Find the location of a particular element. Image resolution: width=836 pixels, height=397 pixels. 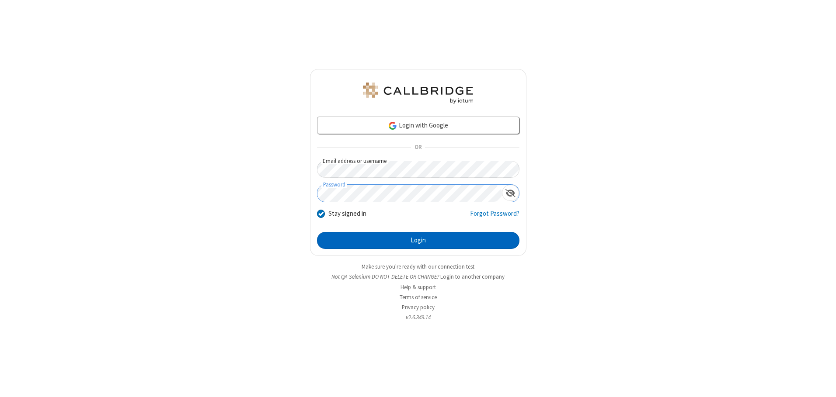

button: Login is located at coordinates (418, 241).